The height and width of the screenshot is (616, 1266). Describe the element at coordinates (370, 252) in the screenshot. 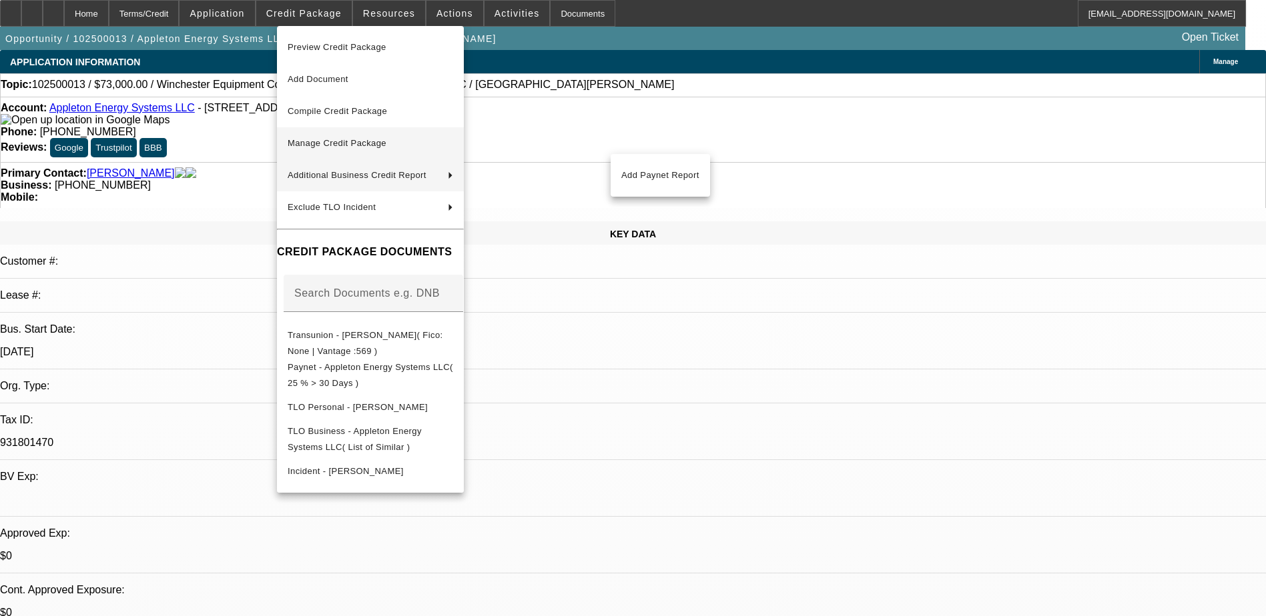

I see `h4: CREDIT PACKAGE DOCUMENTS` at that location.